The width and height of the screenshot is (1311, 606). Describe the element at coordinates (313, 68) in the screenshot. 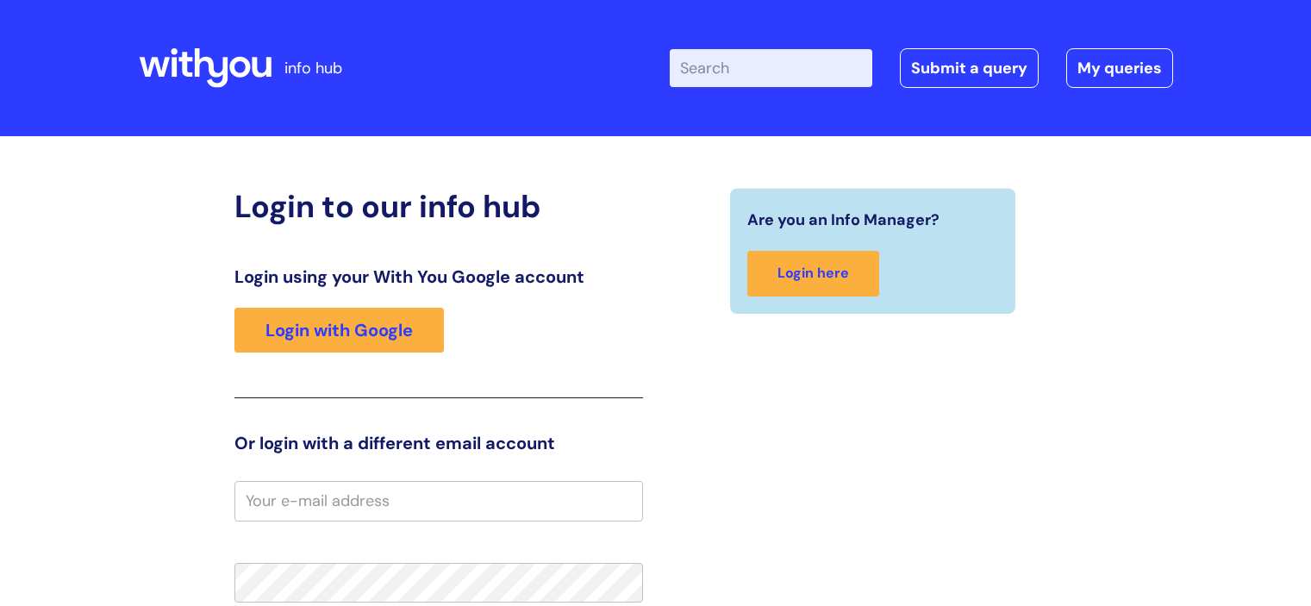

I see `p: info hub` at that location.